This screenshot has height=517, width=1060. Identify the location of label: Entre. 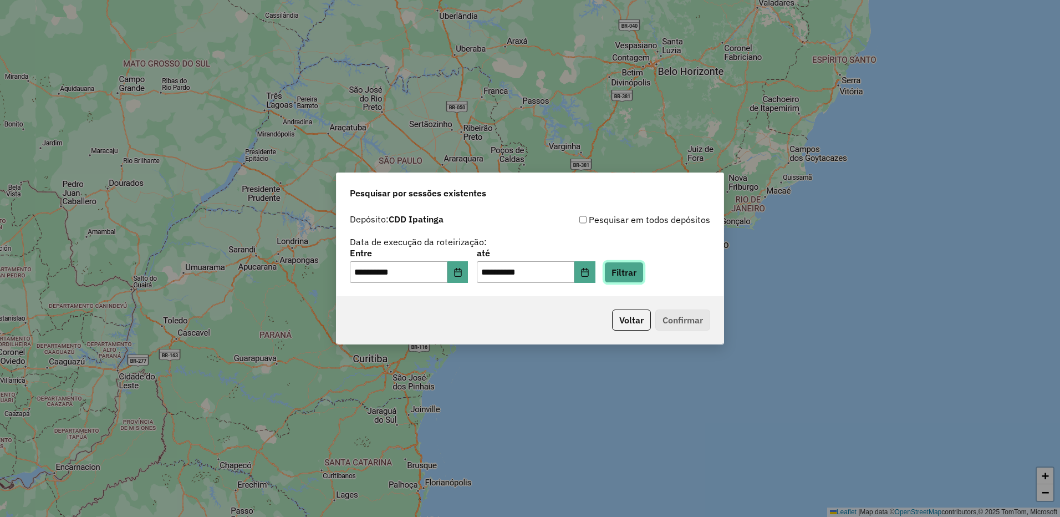
(409, 253).